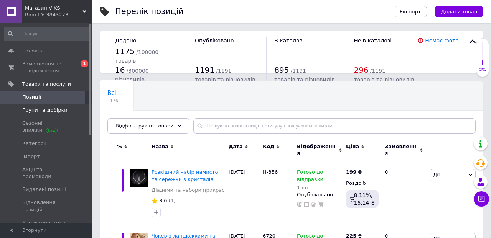 This screenshot has width=491, height=238. Describe the element at coordinates (113, 101) in the screenshot. I see `span: 1176` at that location.